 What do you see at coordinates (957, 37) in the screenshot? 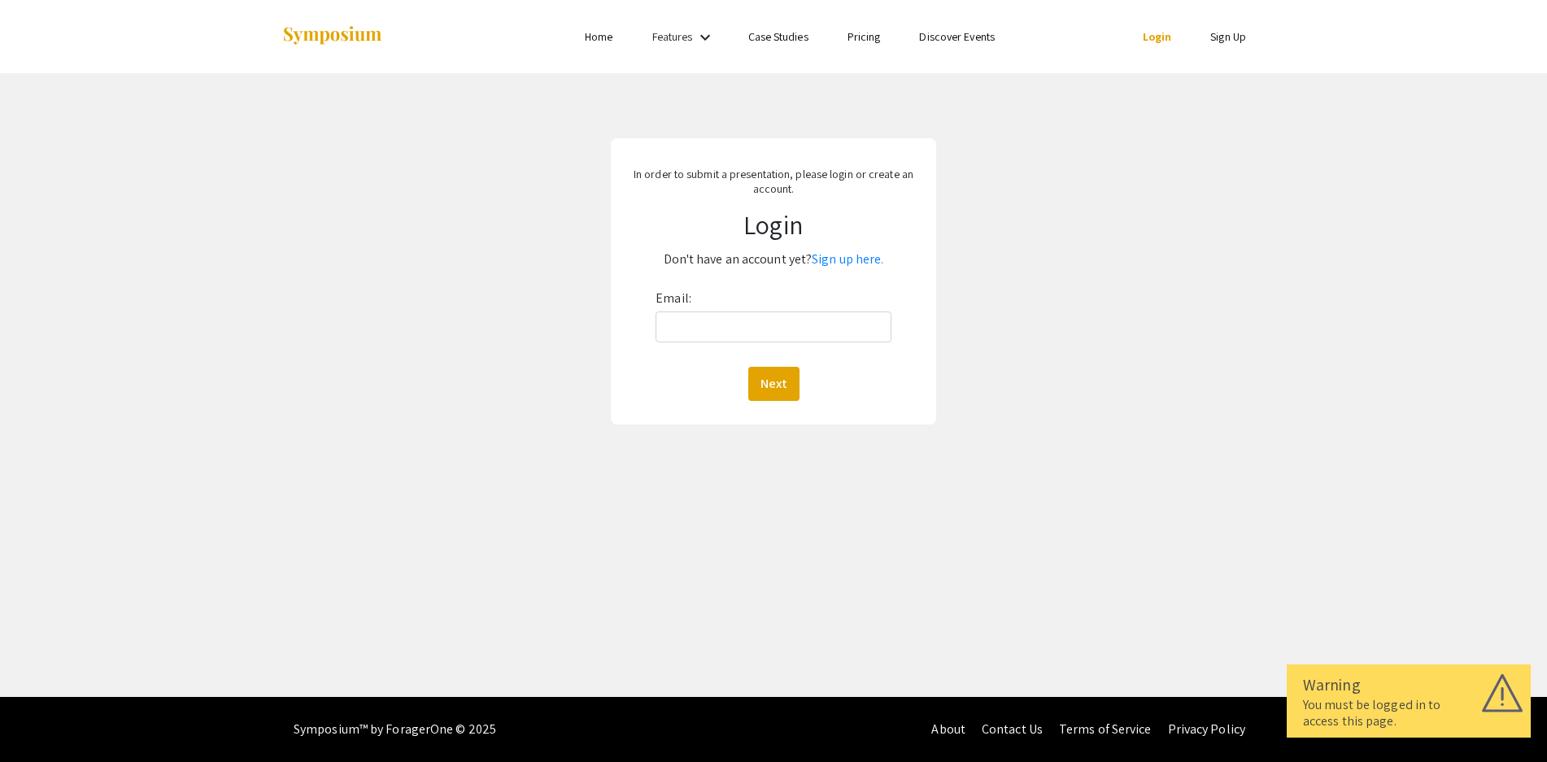
I see `a: Discover Events` at bounding box center [957, 37].